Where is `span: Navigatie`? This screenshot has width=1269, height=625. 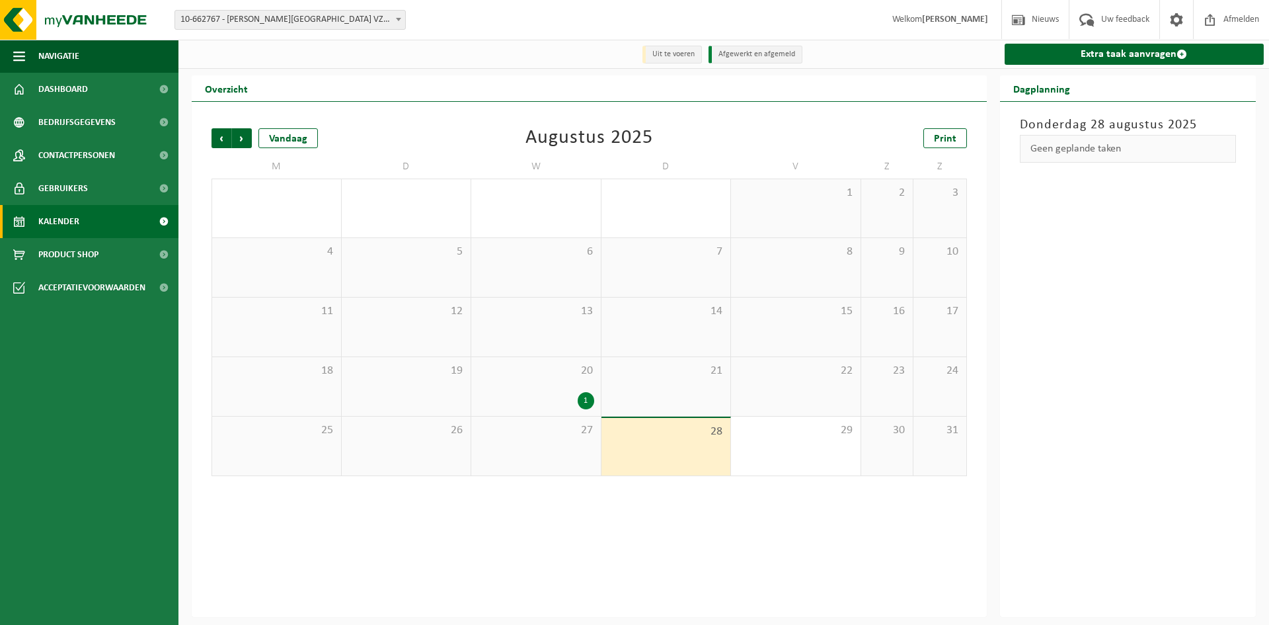
span: Navigatie is located at coordinates (59, 56).